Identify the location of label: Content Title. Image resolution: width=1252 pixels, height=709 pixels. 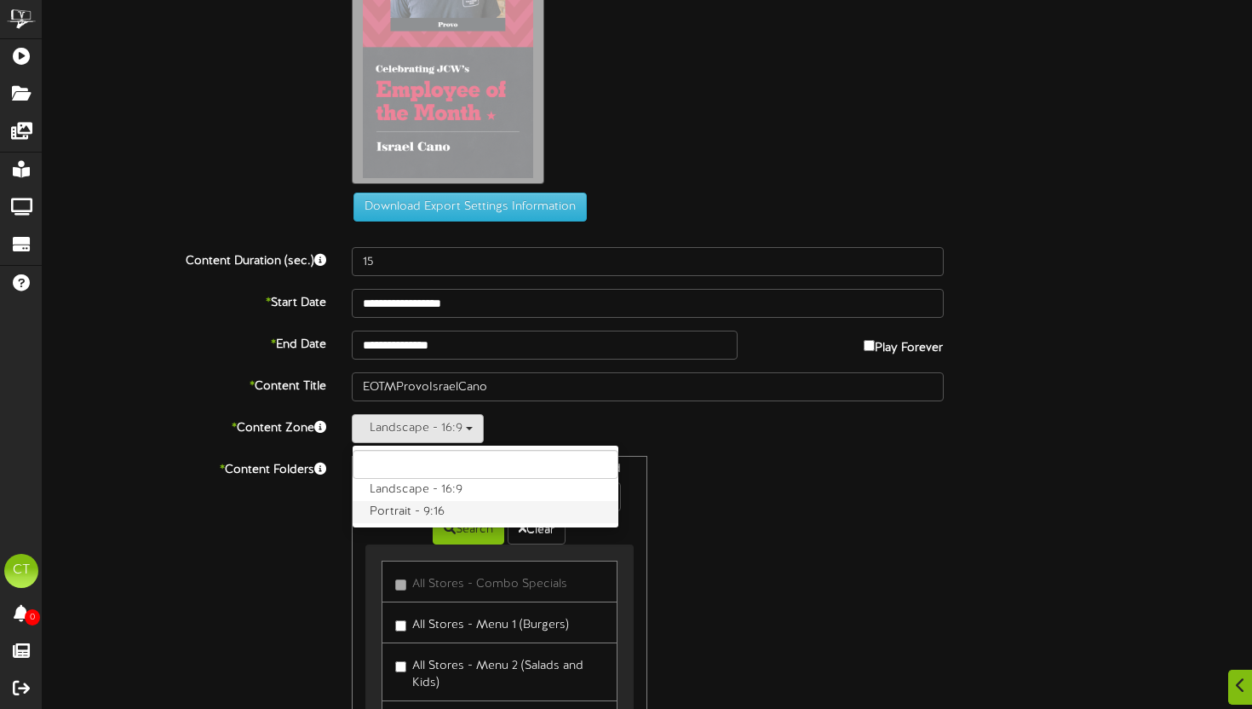
(184, 383).